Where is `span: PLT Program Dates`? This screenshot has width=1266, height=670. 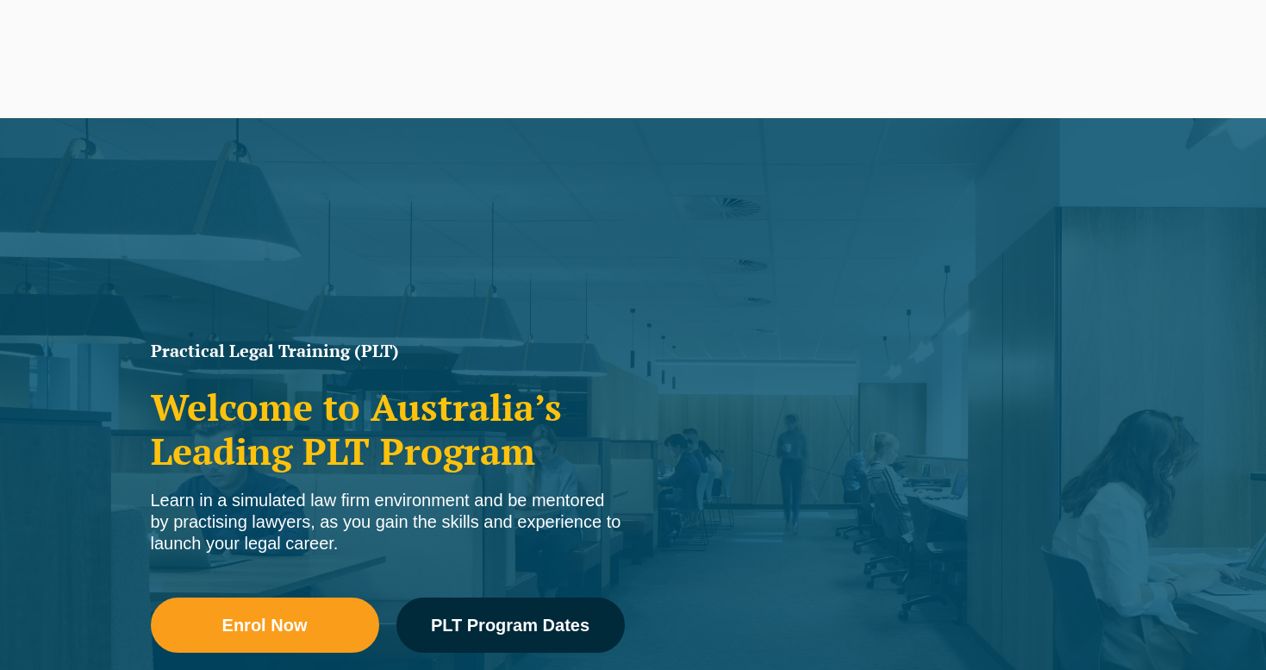 span: PLT Program Dates is located at coordinates (510, 625).